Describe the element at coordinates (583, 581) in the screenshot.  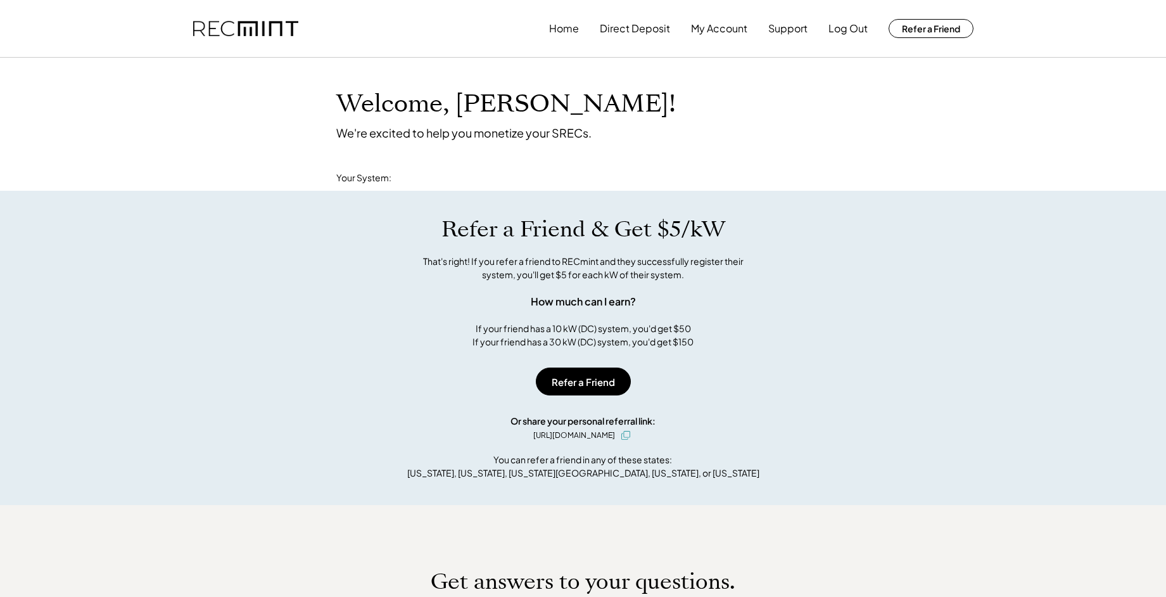
I see `h1: Get answers to your questions.` at that location.